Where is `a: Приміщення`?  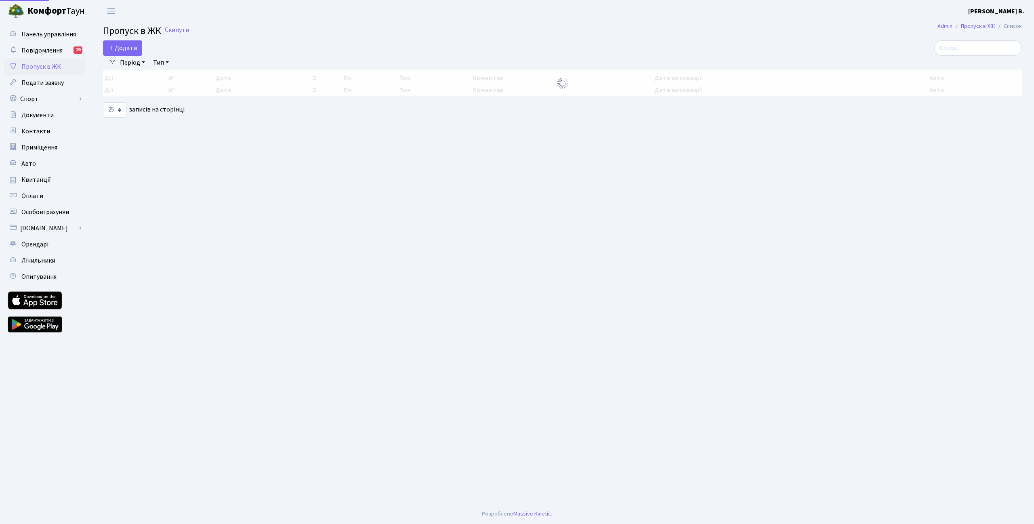 a: Приміщення is located at coordinates (44, 147).